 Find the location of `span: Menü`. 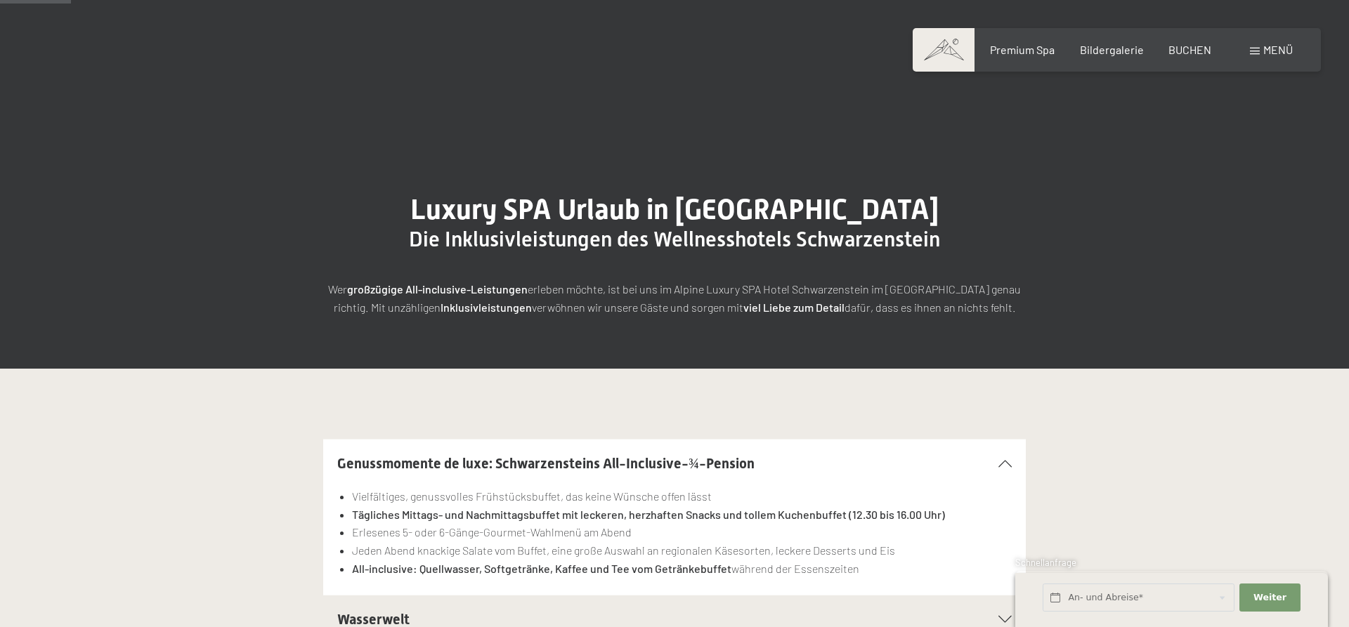

span: Menü is located at coordinates (1278, 49).